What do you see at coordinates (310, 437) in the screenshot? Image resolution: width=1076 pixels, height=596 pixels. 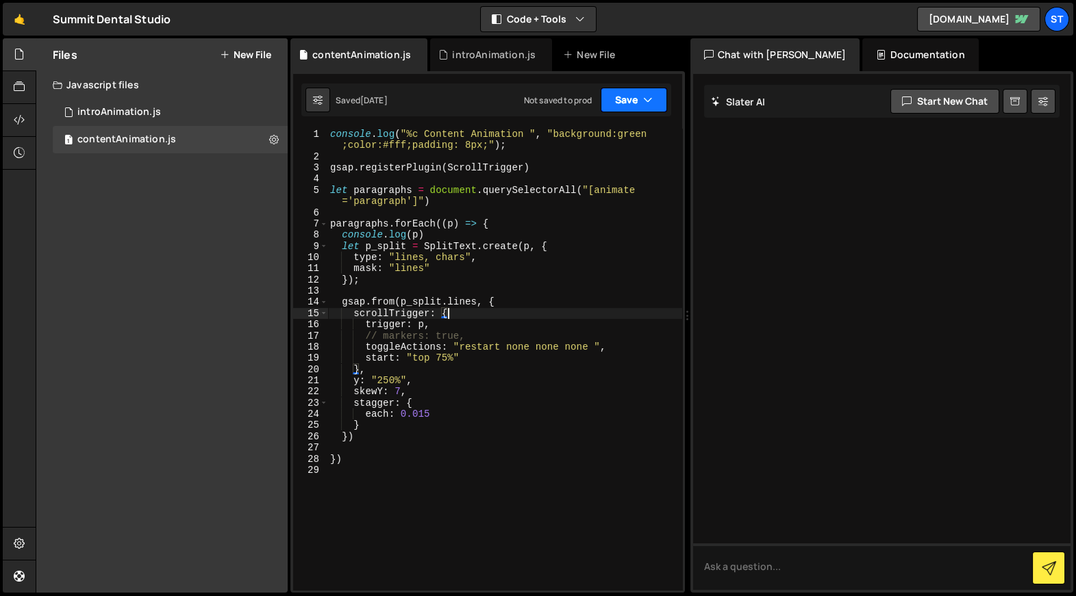 I see `div: 26` at bounding box center [310, 437].